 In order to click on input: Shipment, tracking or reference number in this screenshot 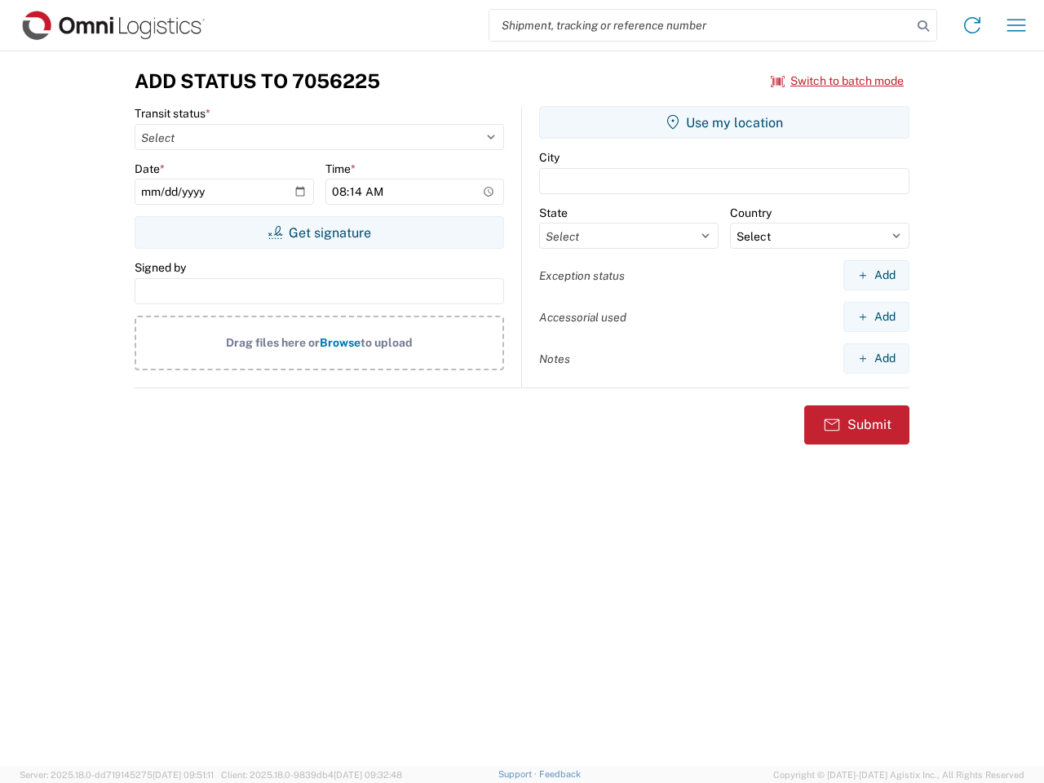, I will do `click(700, 25)`.